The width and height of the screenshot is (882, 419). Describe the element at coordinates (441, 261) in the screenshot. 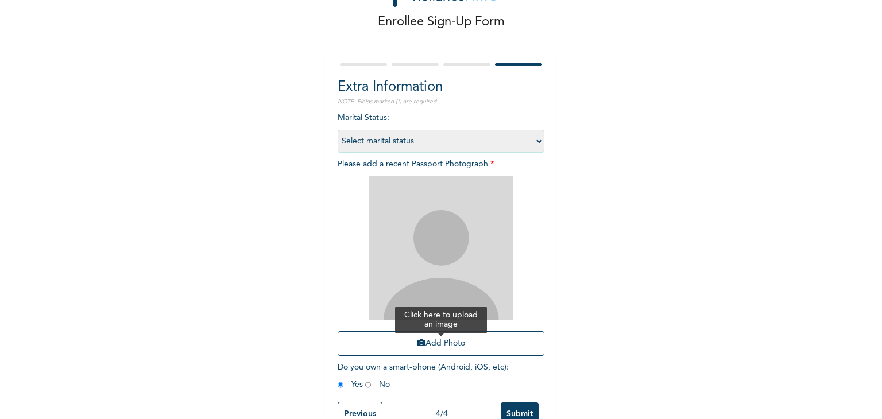

I see `span: Please add a recent Passport Photograph` at that location.